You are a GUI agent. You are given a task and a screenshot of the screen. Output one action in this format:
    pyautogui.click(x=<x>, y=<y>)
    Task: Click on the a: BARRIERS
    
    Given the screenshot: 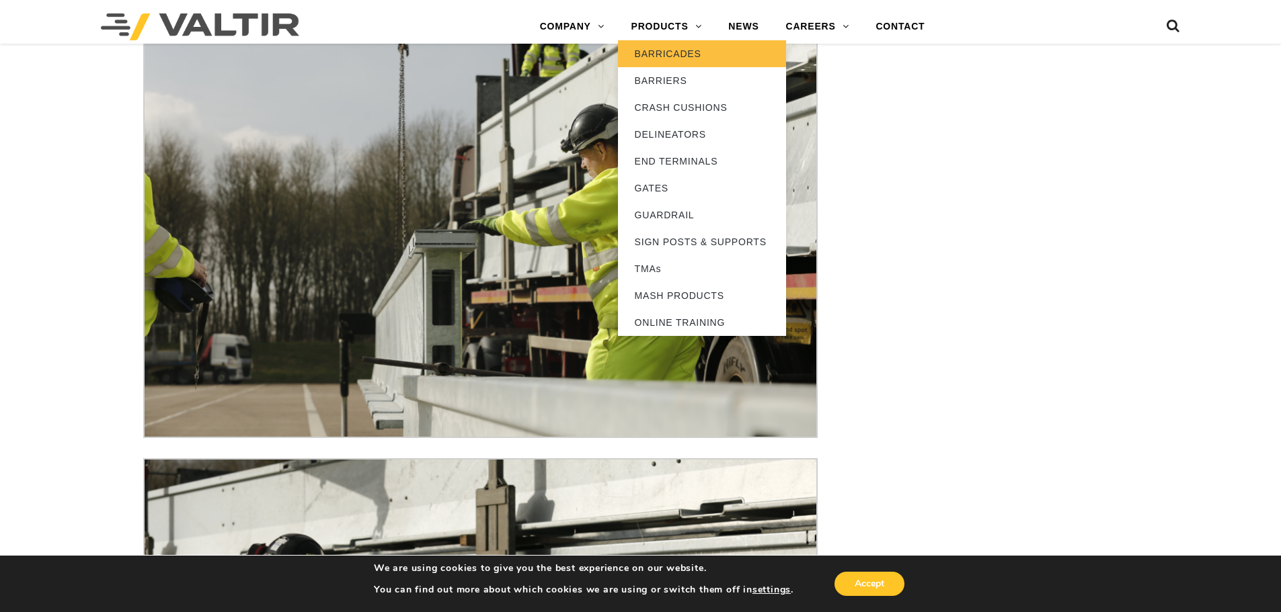 What is the action you would take?
    pyautogui.click(x=702, y=81)
    